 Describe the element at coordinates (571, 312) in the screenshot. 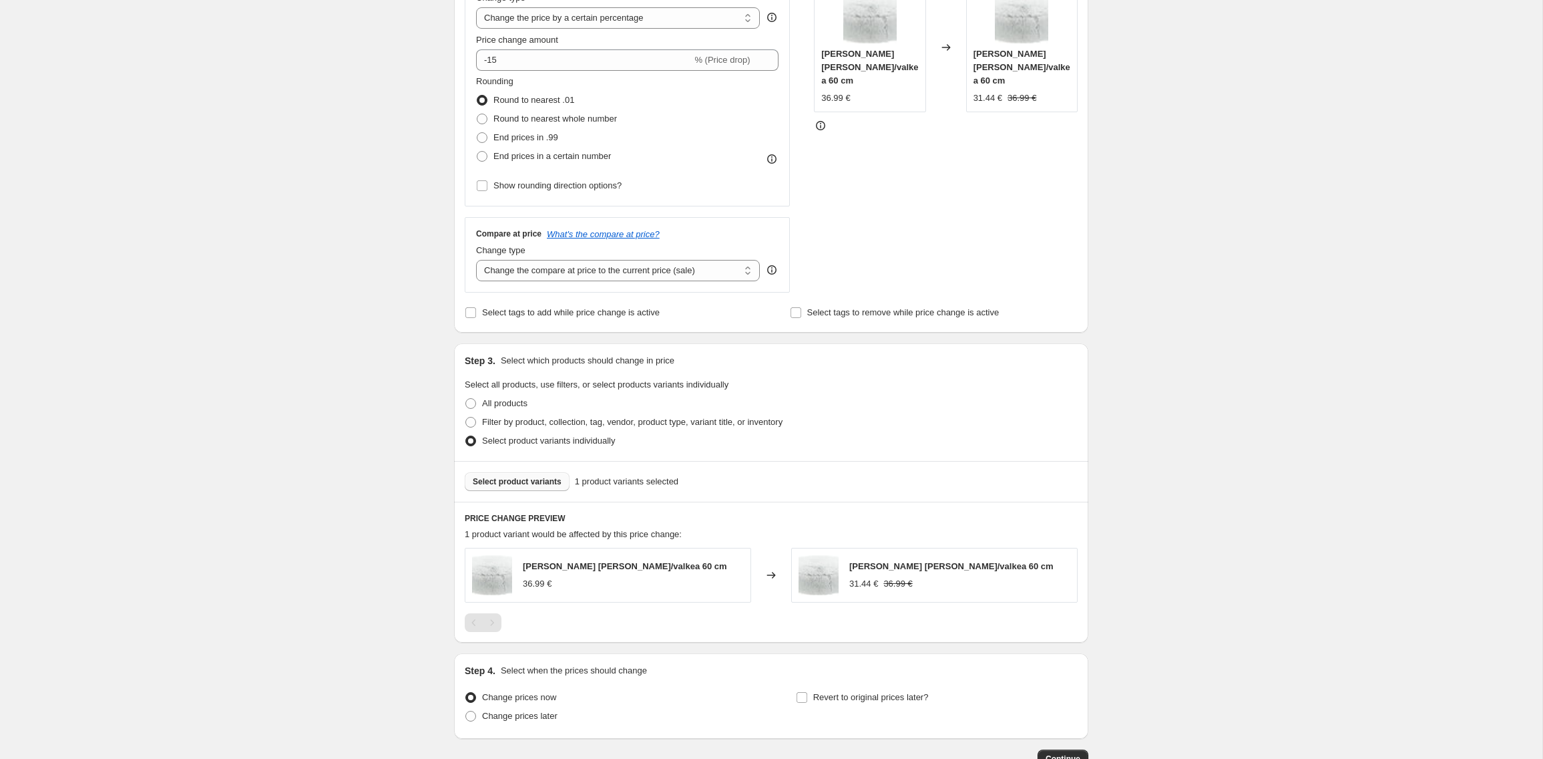

I see `span: Select tags to add while price change is active` at that location.